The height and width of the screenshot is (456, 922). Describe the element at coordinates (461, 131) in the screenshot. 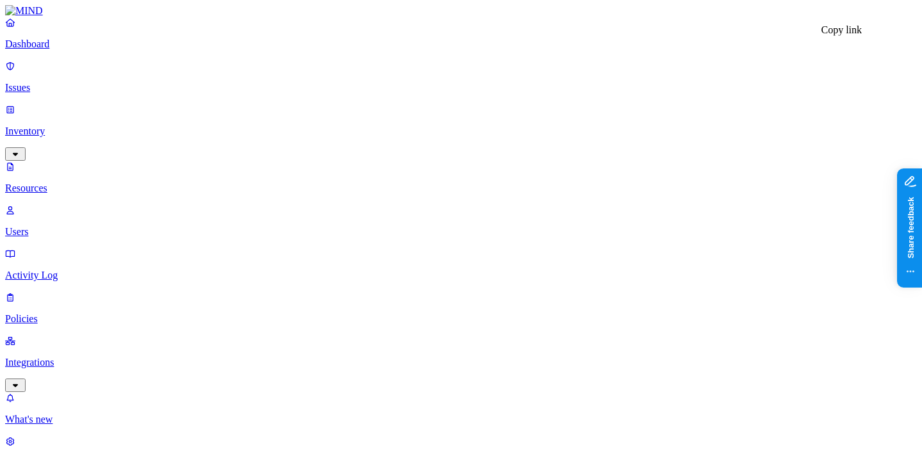

I see `p: Inventory` at that location.